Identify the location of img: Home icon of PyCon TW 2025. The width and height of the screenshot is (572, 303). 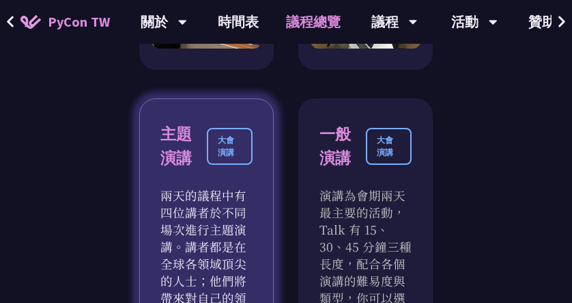
(31, 22).